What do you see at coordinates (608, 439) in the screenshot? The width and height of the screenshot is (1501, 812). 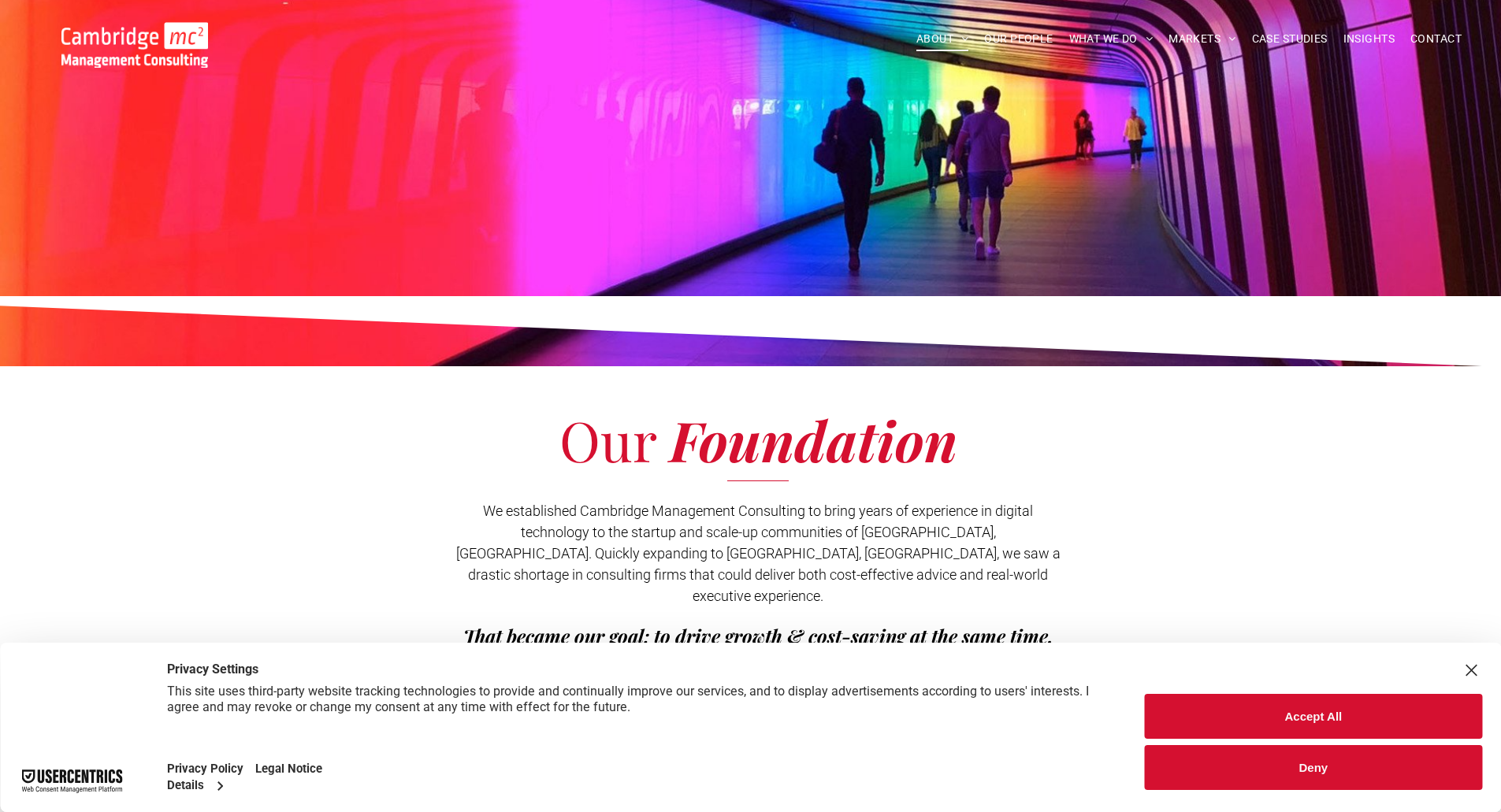 I see `span: Our` at bounding box center [608, 439].